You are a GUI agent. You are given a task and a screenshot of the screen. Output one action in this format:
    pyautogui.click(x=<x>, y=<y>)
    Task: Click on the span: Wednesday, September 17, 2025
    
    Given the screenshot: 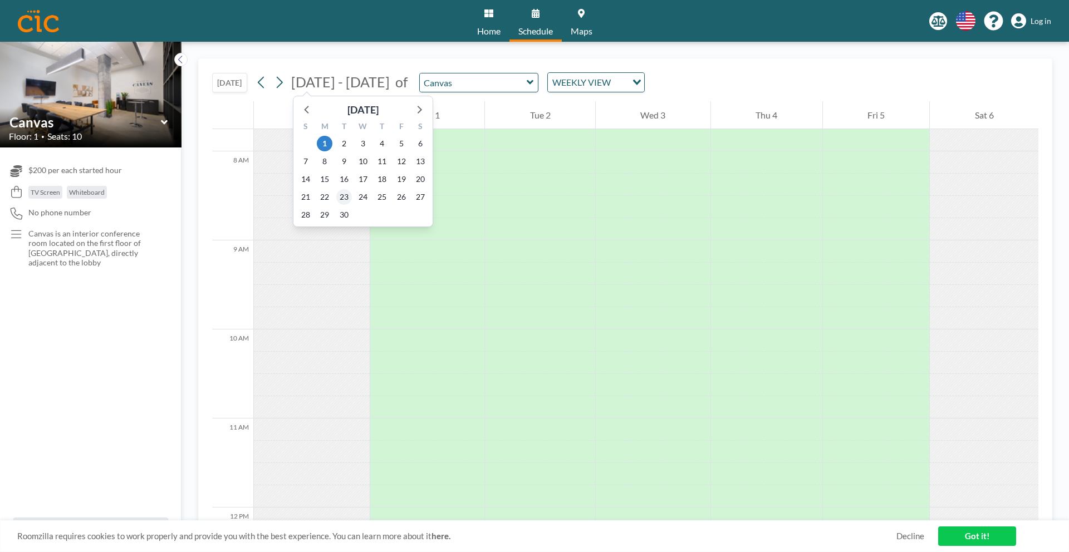 What is the action you would take?
    pyautogui.click(x=363, y=179)
    